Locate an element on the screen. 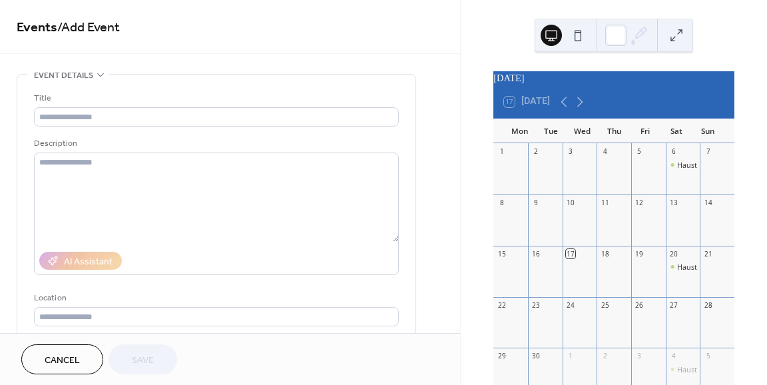 This screenshot has height=385, width=767. div: Fri is located at coordinates (645, 131).